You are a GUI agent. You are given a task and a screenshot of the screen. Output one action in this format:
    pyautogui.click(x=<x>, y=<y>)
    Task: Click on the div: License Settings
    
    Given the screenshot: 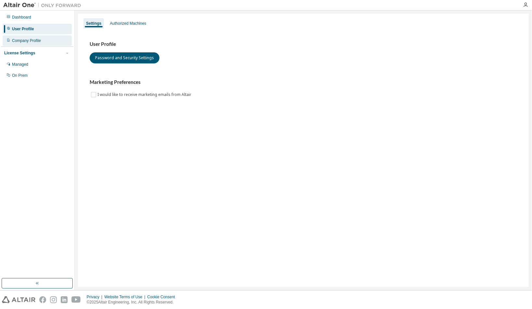 What is the action you would take?
    pyautogui.click(x=19, y=53)
    